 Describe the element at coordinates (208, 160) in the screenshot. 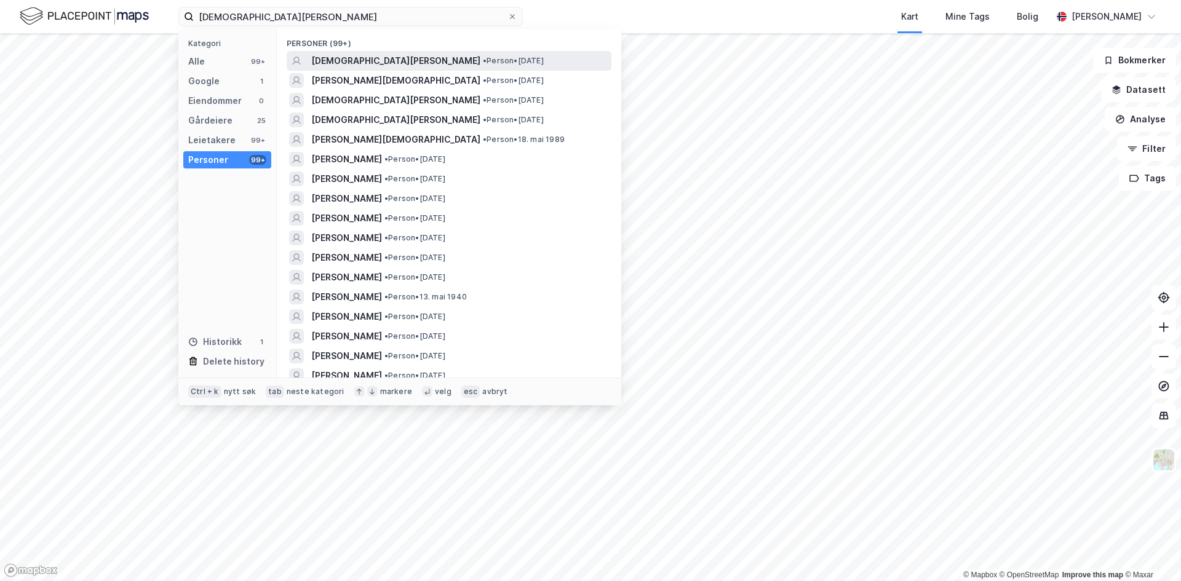

I see `div: Personer` at that location.